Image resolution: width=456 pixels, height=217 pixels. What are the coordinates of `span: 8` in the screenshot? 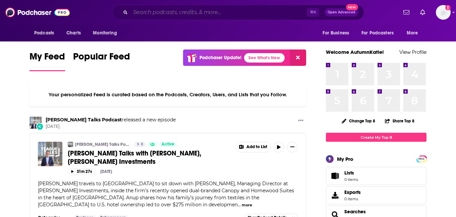 It's located at (142, 145).